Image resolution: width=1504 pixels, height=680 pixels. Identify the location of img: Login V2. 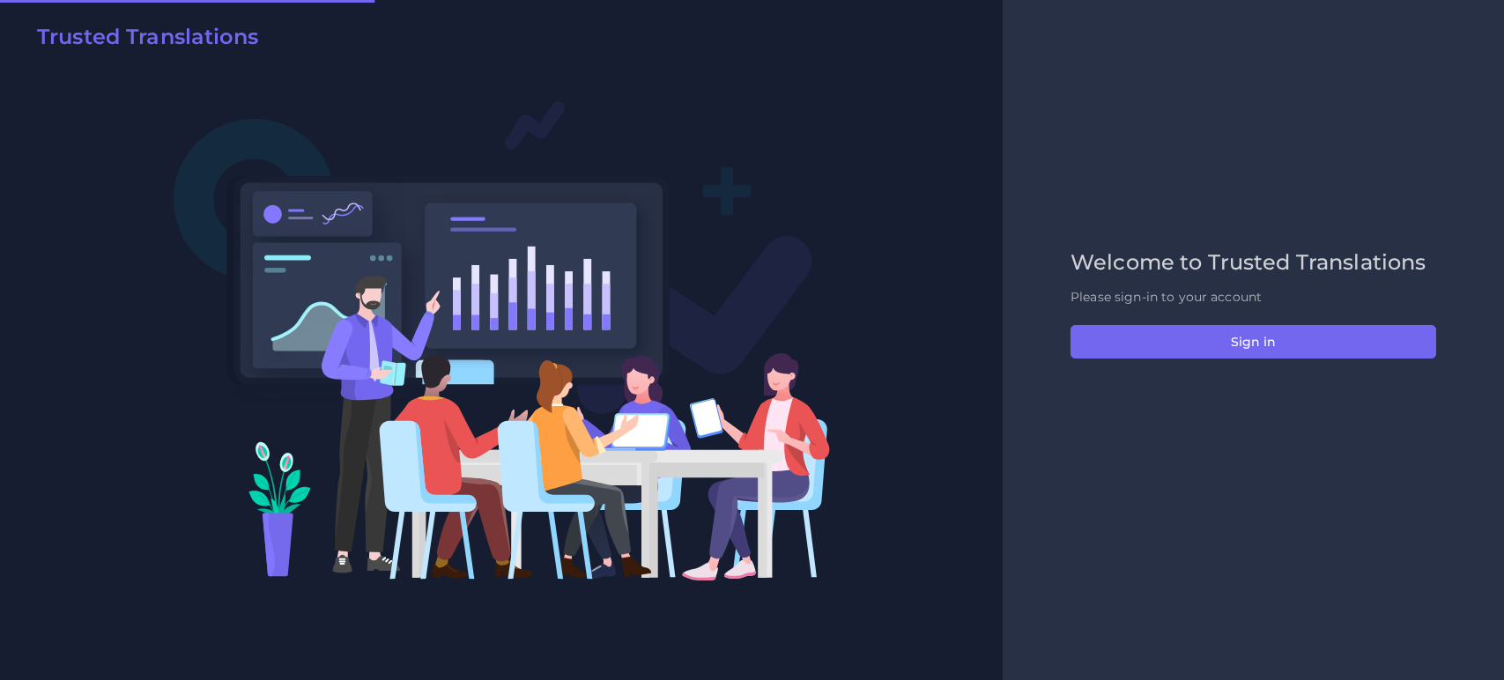
(501, 340).